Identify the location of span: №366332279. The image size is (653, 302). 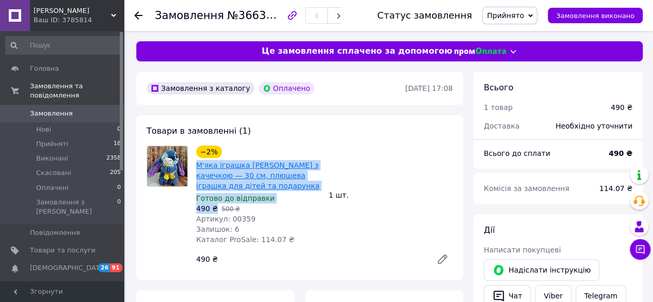
(264, 15).